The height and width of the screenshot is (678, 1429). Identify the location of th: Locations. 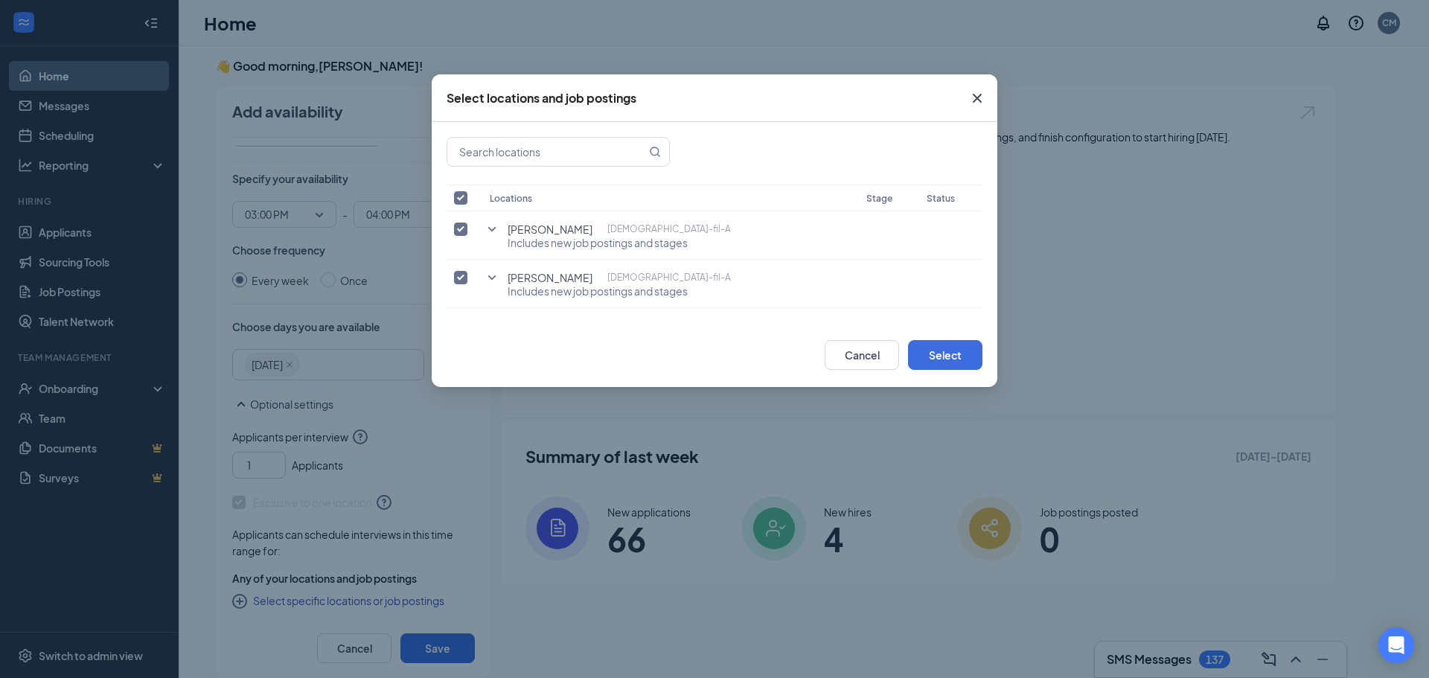
(671, 198).